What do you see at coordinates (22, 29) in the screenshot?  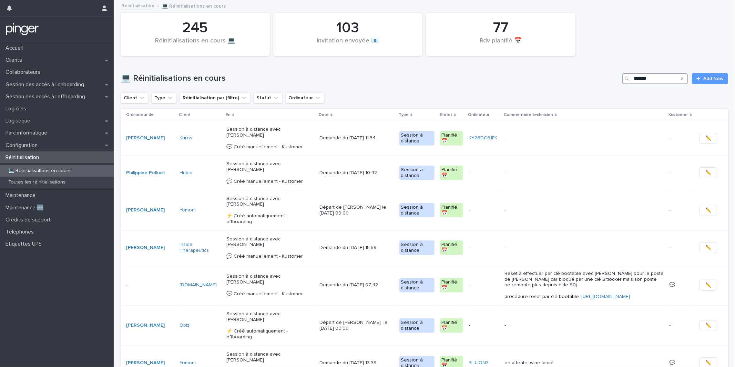 I see `img: mTgBEunGTSyRkCgitkcU` at bounding box center [22, 29].